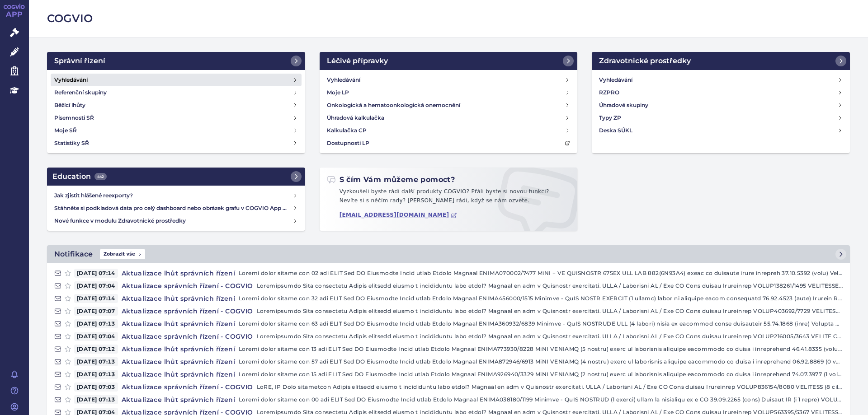  What do you see at coordinates (176, 143) in the screenshot?
I see `a: Statistiky SŘ` at bounding box center [176, 143].